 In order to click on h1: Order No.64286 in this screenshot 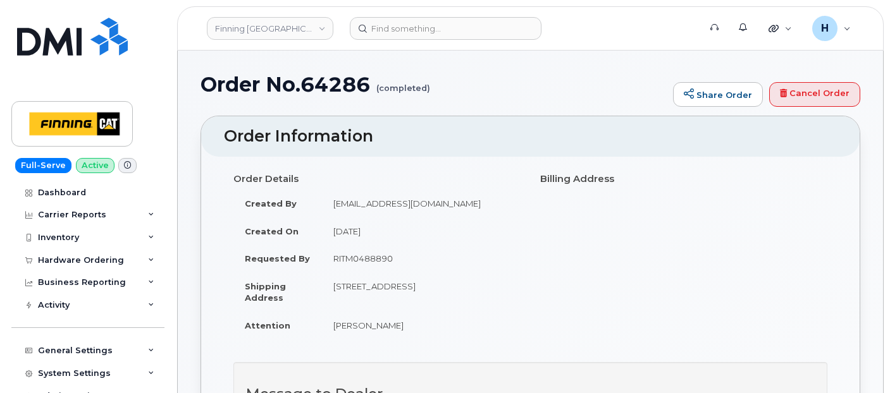, I will do `click(433, 84)`.